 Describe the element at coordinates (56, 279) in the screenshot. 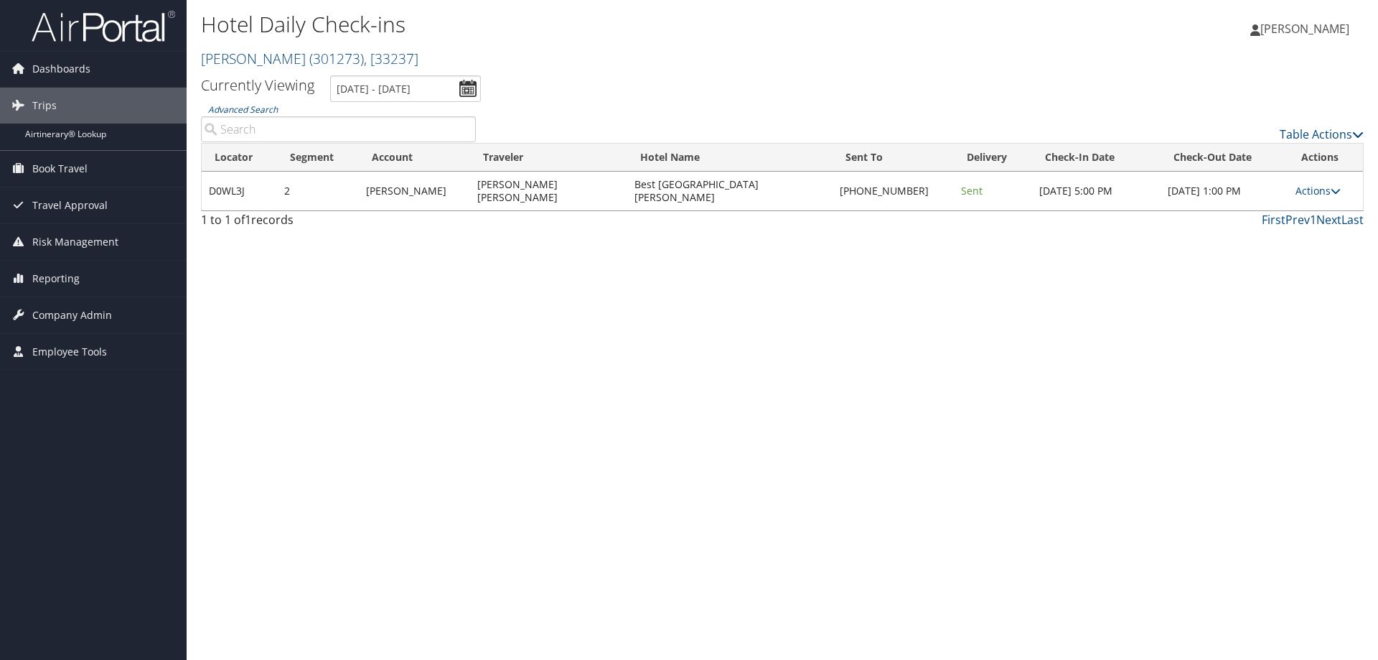

I see `span: Reporting` at that location.